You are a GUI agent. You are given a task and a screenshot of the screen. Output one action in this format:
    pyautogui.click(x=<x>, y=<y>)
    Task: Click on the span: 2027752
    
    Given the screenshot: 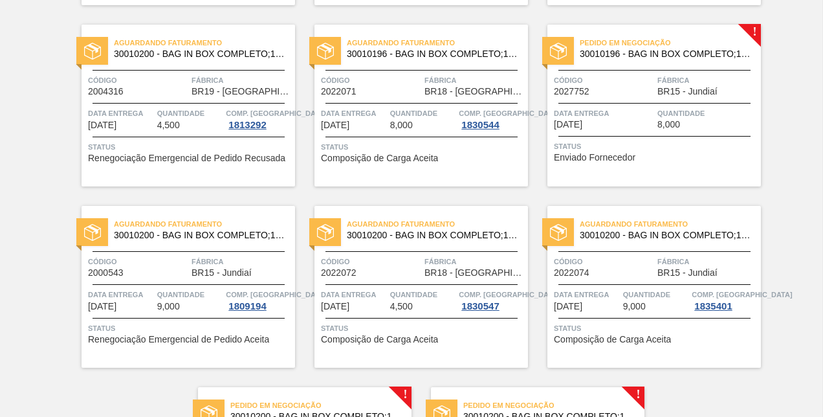 What is the action you would take?
    pyautogui.click(x=571, y=91)
    